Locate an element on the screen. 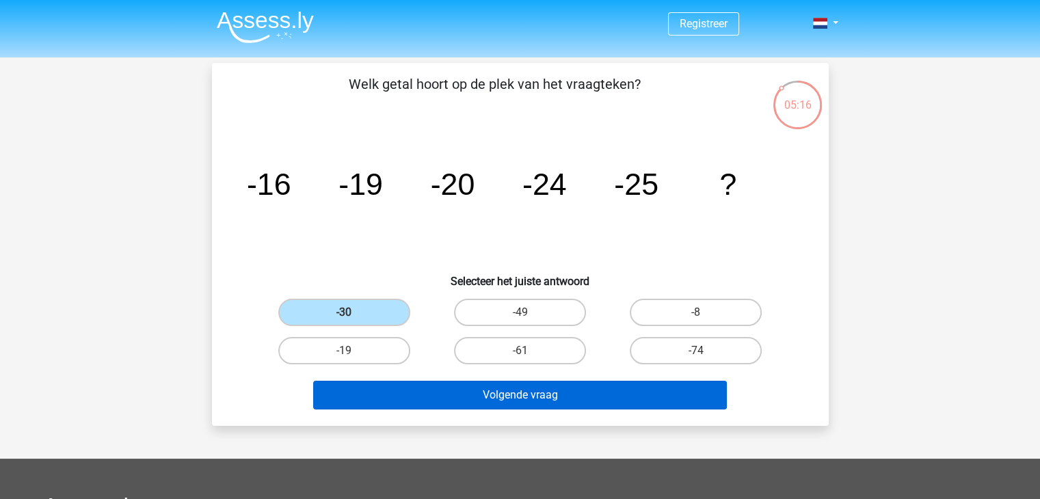  label: -61 is located at coordinates (520, 351).